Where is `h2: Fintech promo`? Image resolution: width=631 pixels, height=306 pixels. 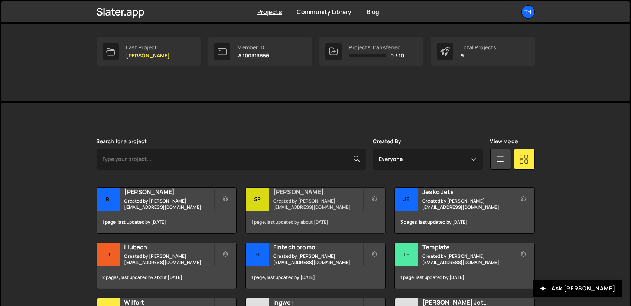 h2: Fintech promo is located at coordinates (318, 247).